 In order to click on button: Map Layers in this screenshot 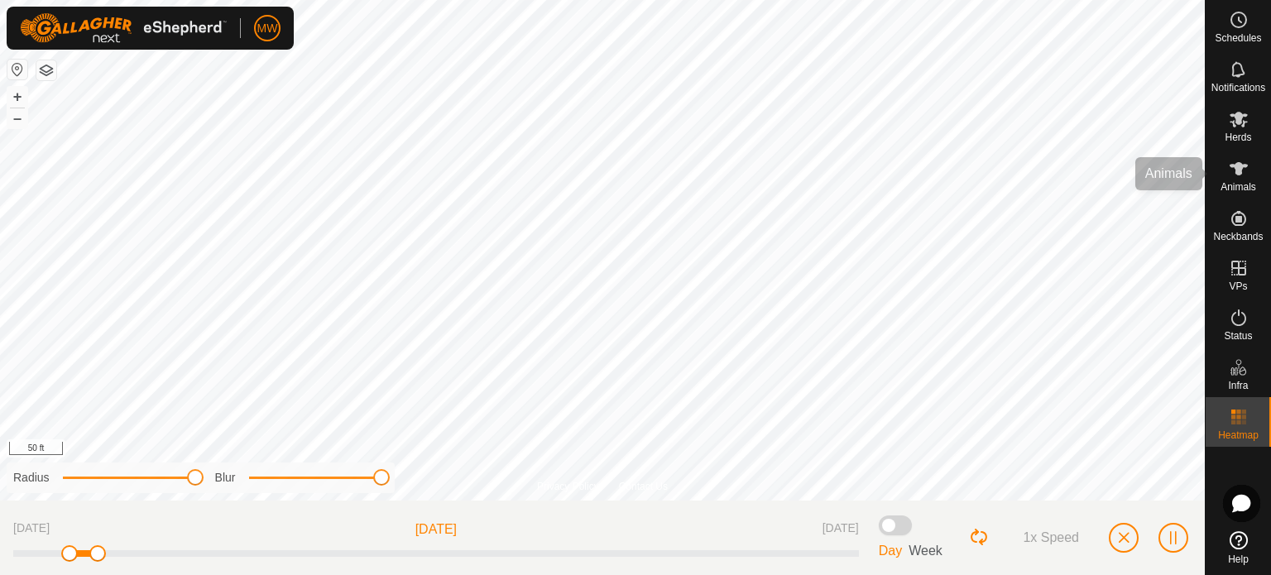, I will do `click(46, 70)`.